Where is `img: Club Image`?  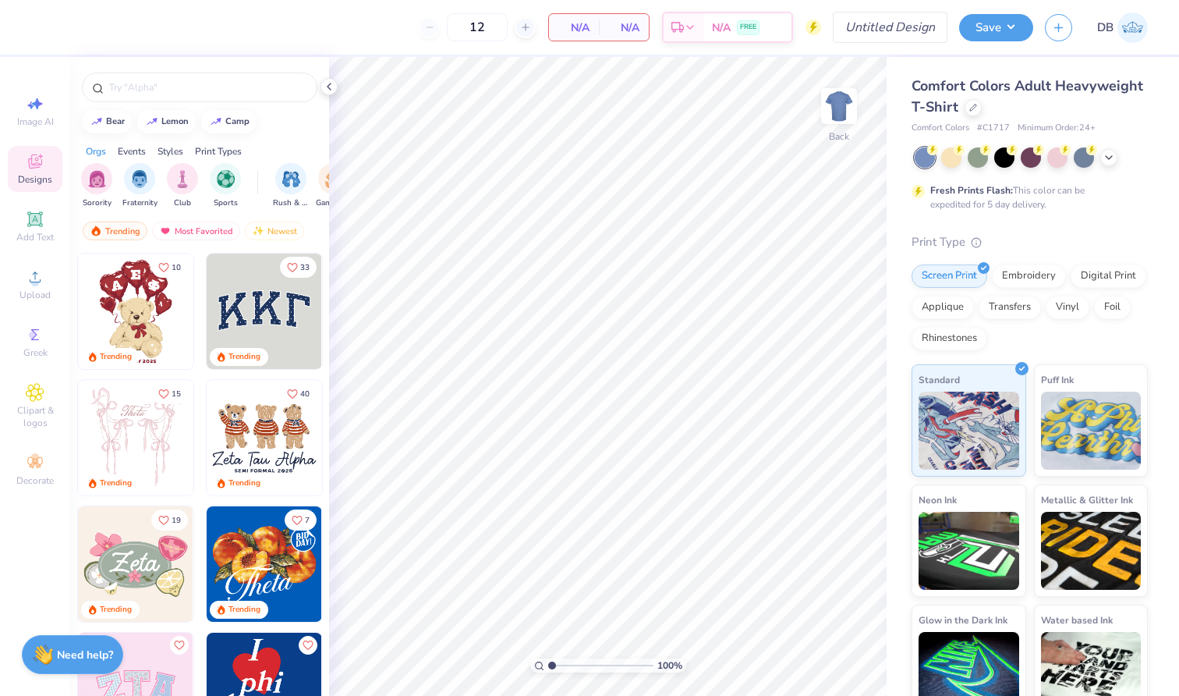
img: Club Image is located at coordinates (182, 179).